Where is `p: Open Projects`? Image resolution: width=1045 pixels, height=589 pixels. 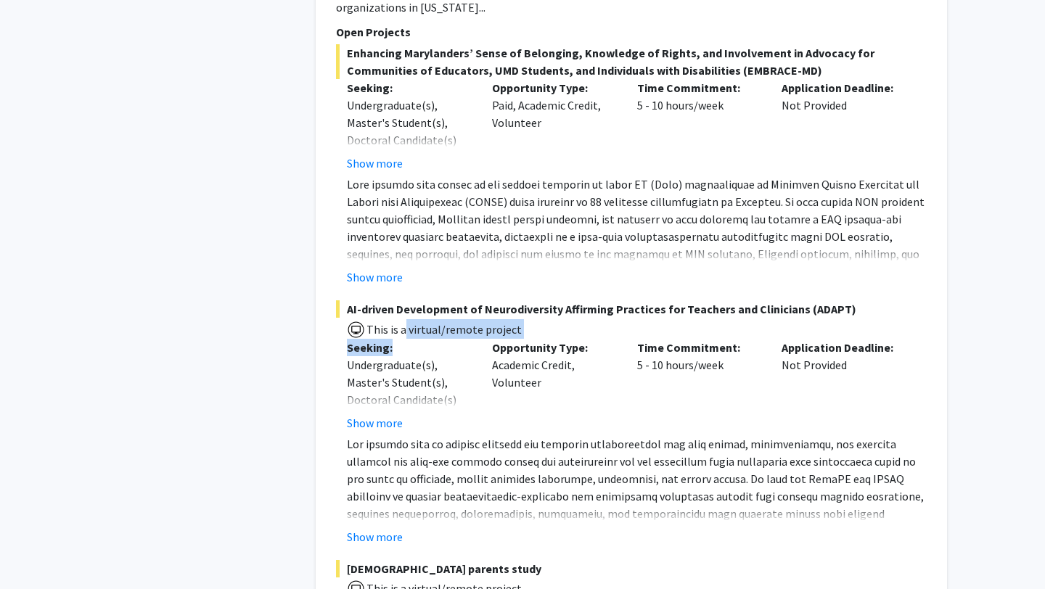
p: Open Projects is located at coordinates (631, 32).